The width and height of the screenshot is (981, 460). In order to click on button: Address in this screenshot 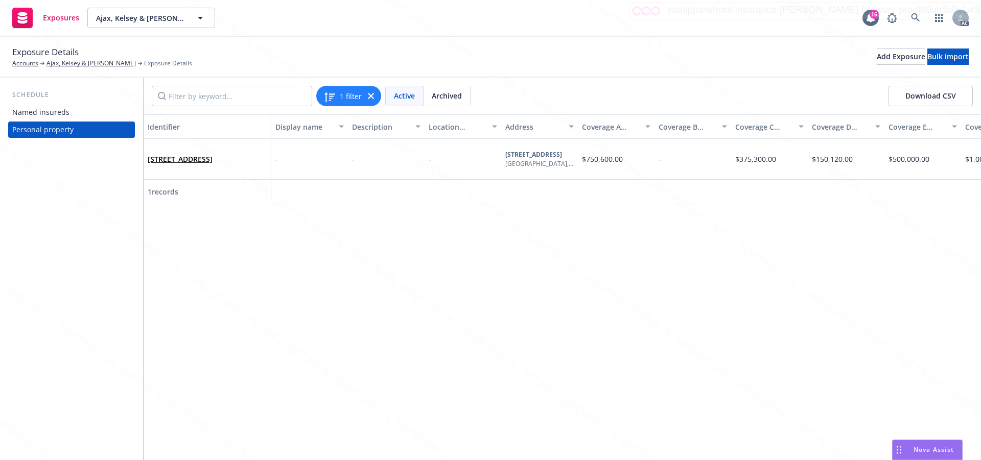, I will do `click(539, 127)`.